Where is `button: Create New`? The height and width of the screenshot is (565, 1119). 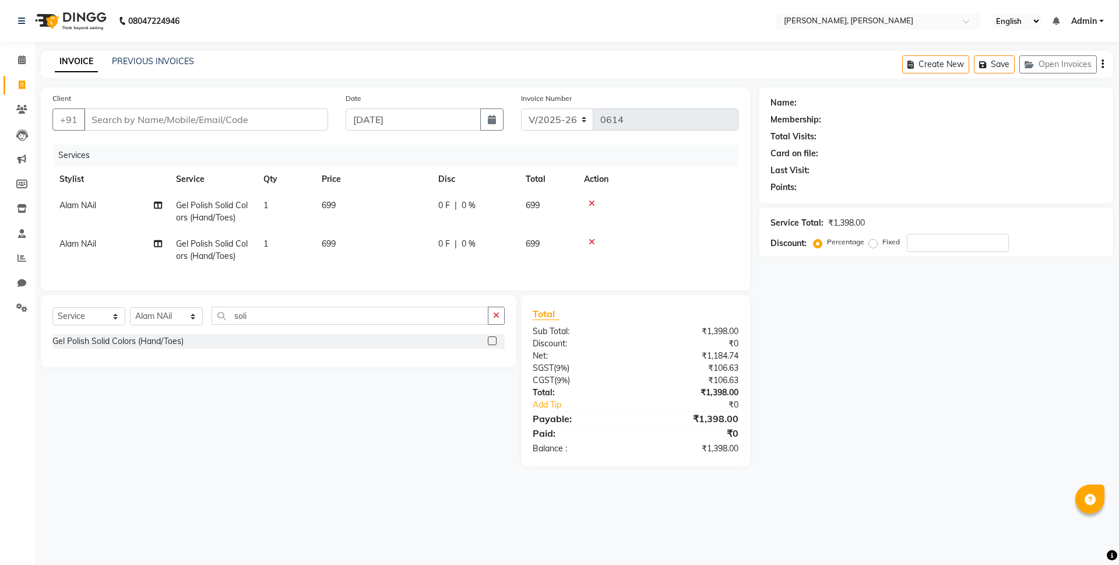 button: Create New is located at coordinates (936, 64).